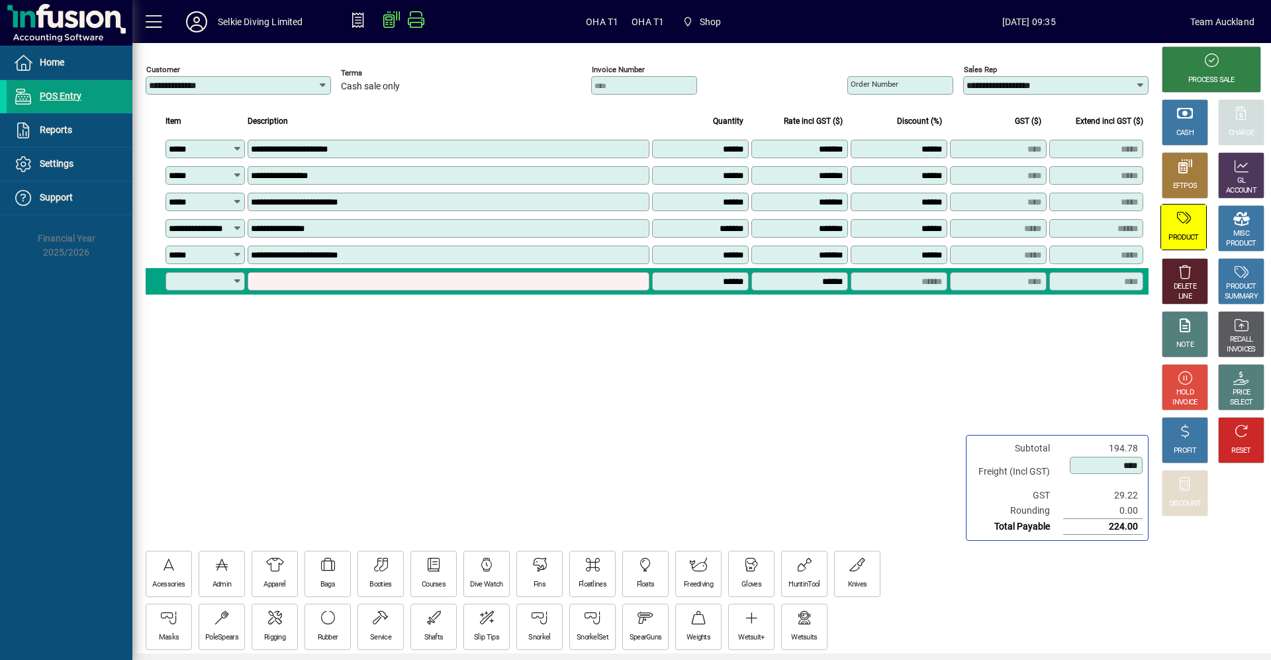  Describe the element at coordinates (52, 62) in the screenshot. I see `span: Home` at that location.